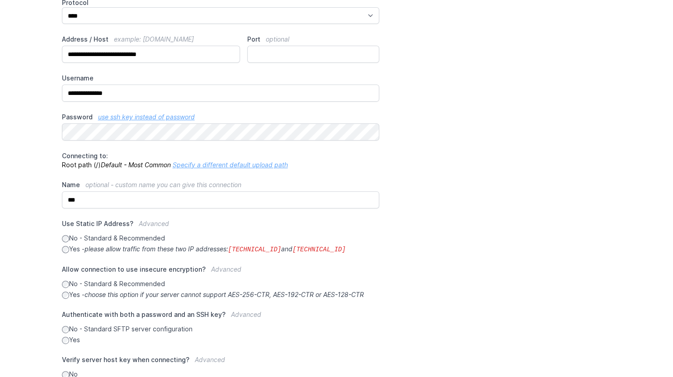 The height and width of the screenshot is (377, 673). What do you see at coordinates (151, 39) in the screenshot?
I see `label: Address / Host` at bounding box center [151, 39].